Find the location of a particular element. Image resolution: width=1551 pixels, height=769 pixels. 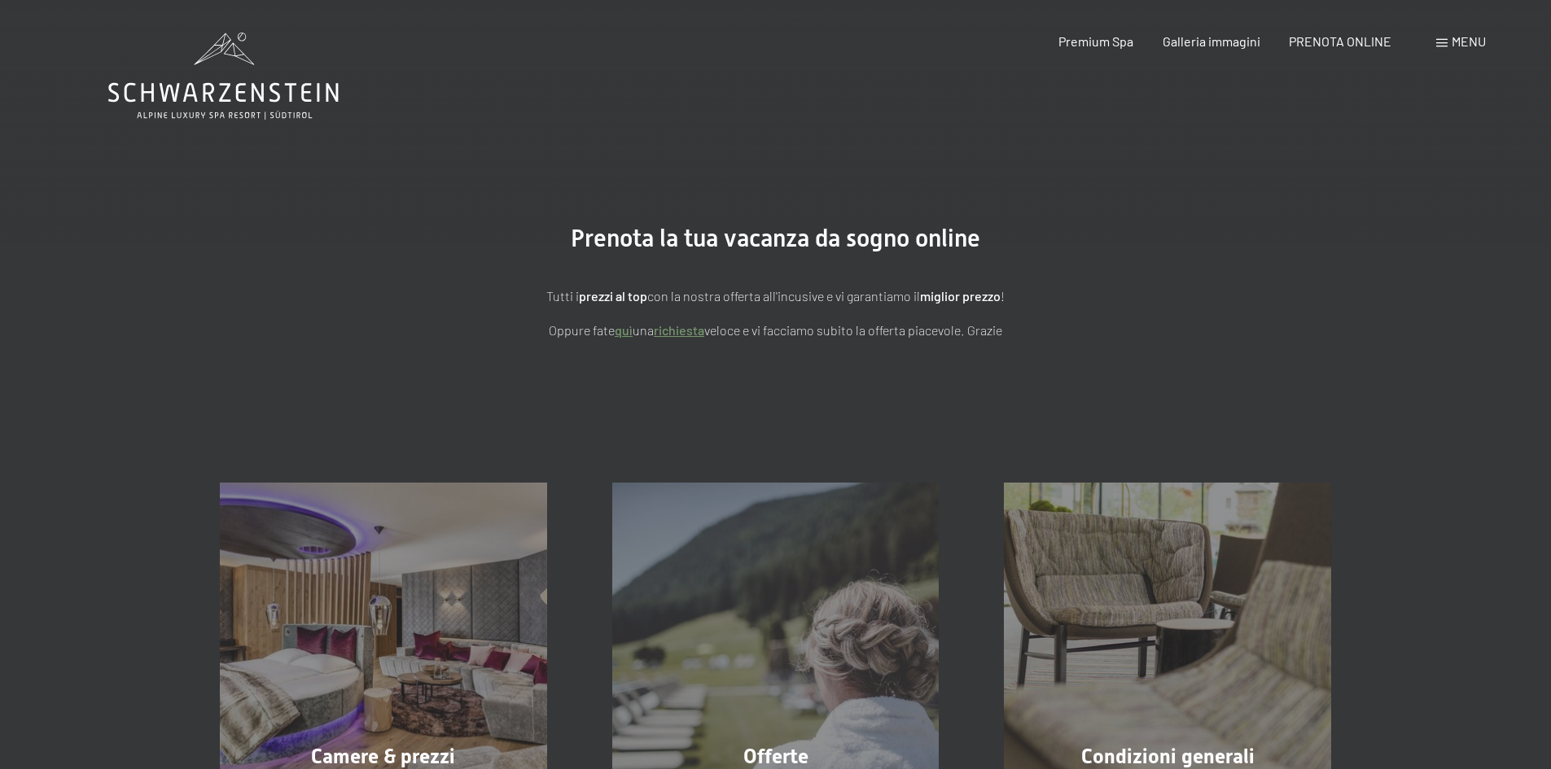

a: richiesta is located at coordinates (679, 330).